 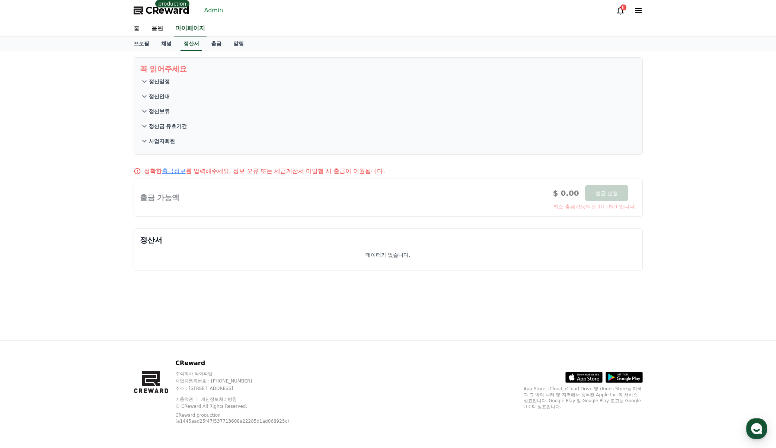 I want to click on button: 사업자회원, so click(x=388, y=141).